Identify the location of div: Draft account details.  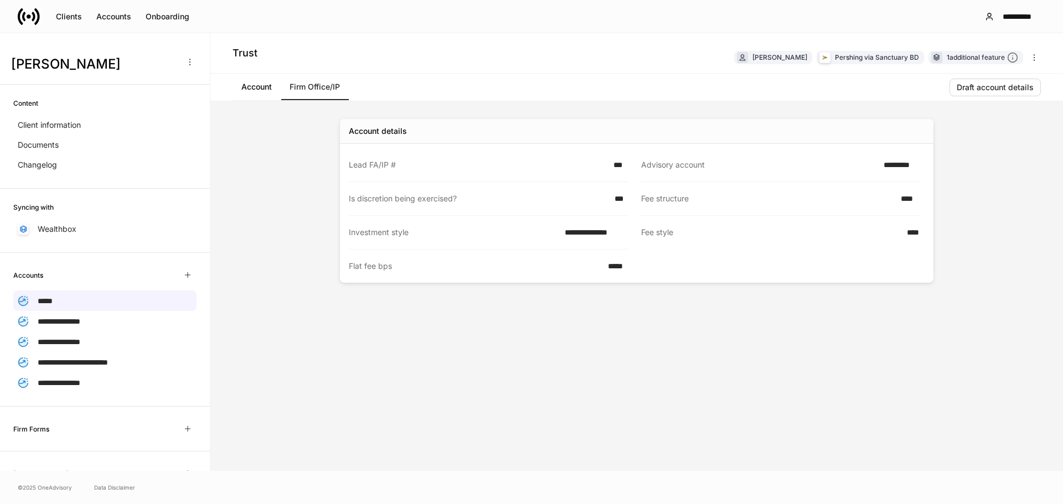
(995, 87).